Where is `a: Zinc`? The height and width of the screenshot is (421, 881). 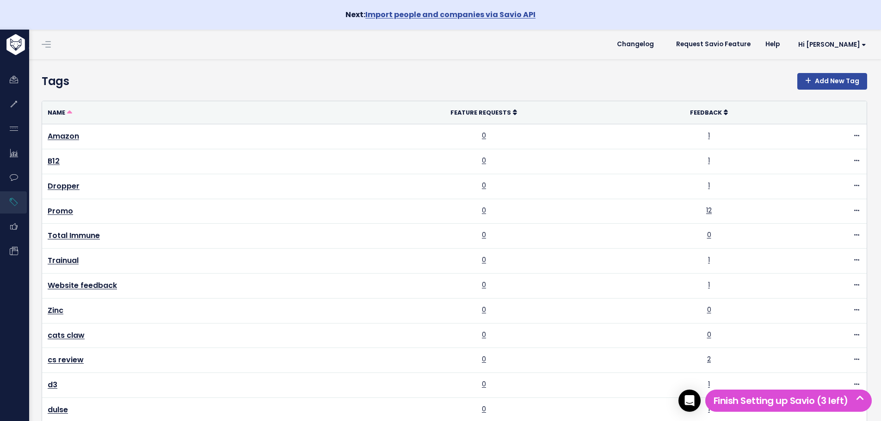
a: Zinc is located at coordinates (56, 310).